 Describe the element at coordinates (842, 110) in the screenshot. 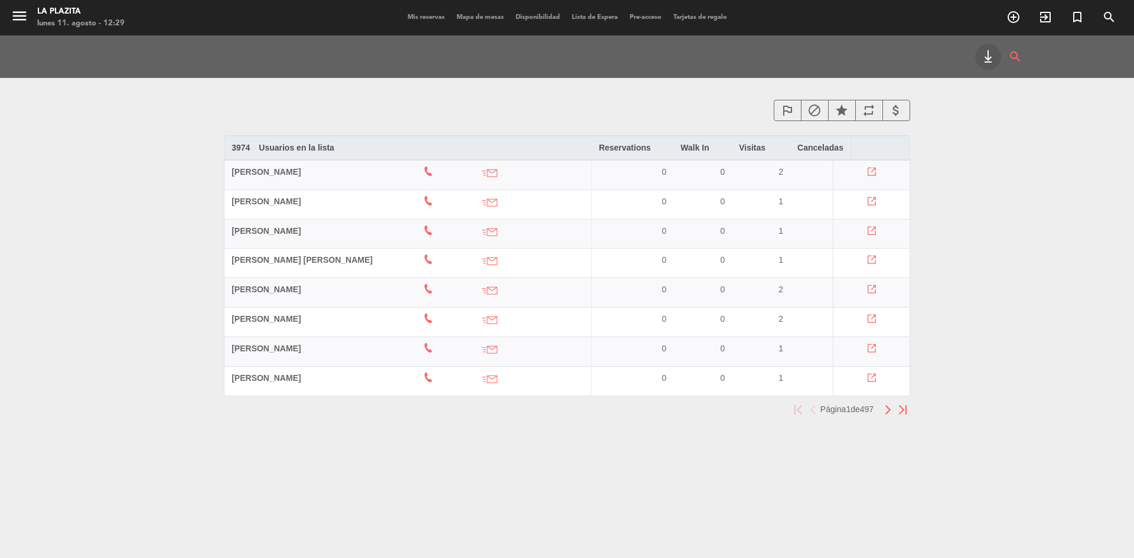

I see `i: star` at that location.